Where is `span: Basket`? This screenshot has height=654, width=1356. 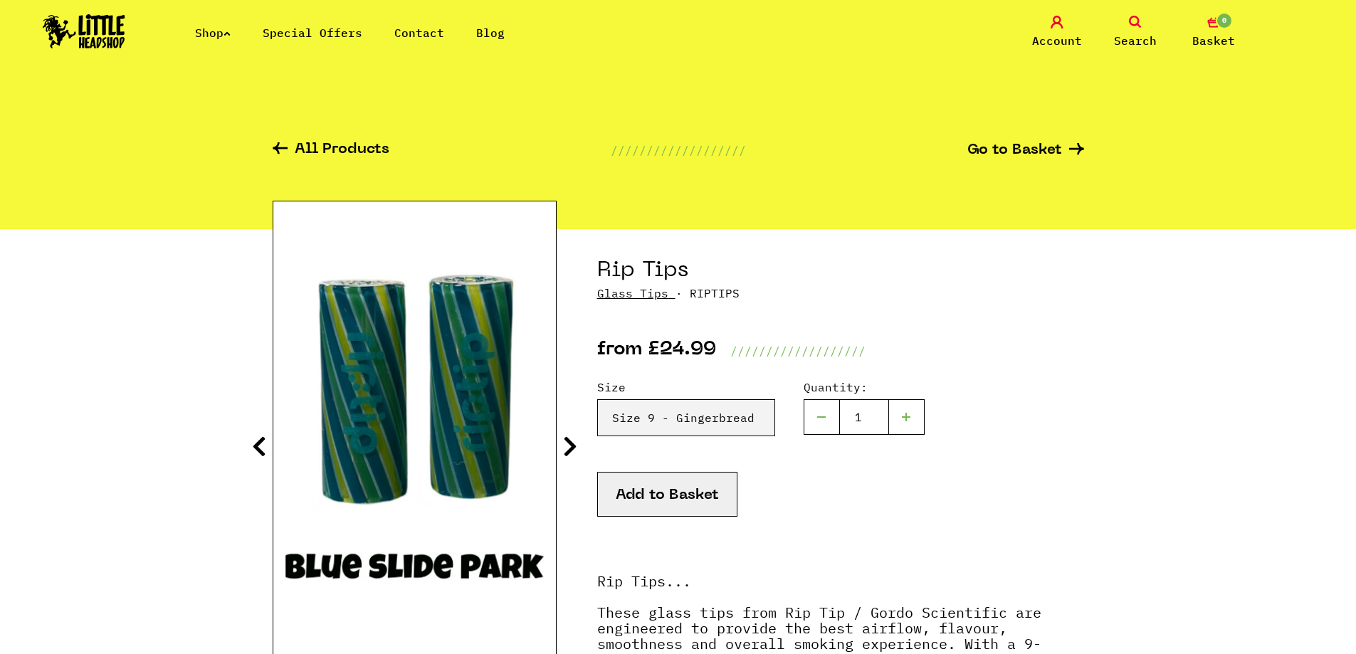
span: Basket is located at coordinates (1214, 41).